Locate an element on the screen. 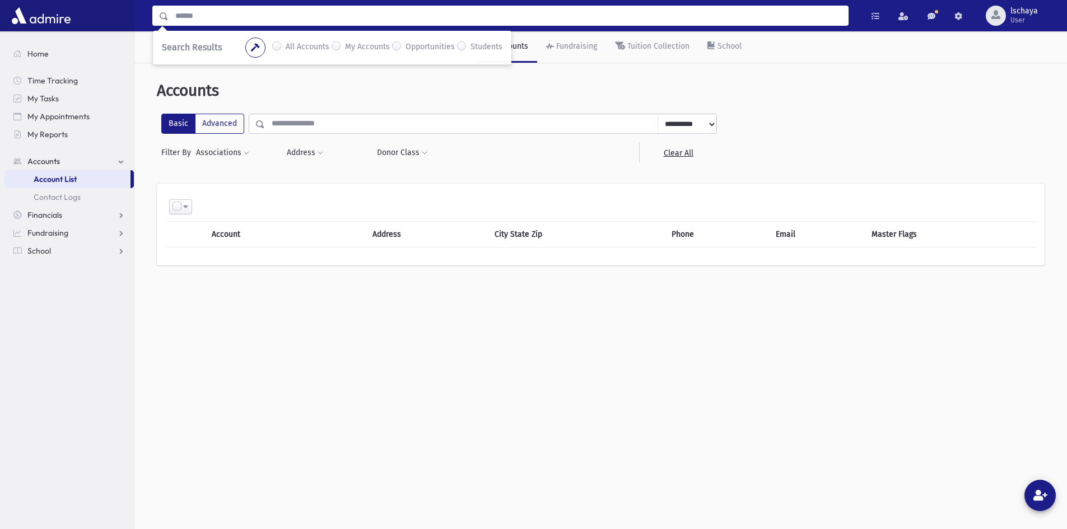 The width and height of the screenshot is (1067, 529). a: My Appointments is located at coordinates (69, 116).